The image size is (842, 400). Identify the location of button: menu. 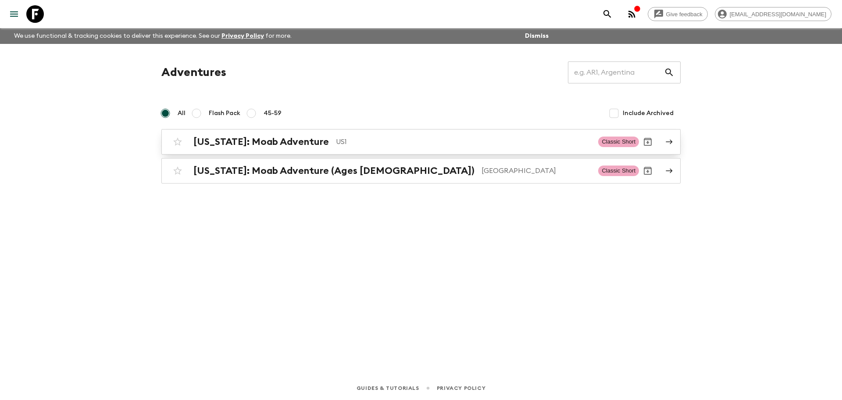
(14, 14).